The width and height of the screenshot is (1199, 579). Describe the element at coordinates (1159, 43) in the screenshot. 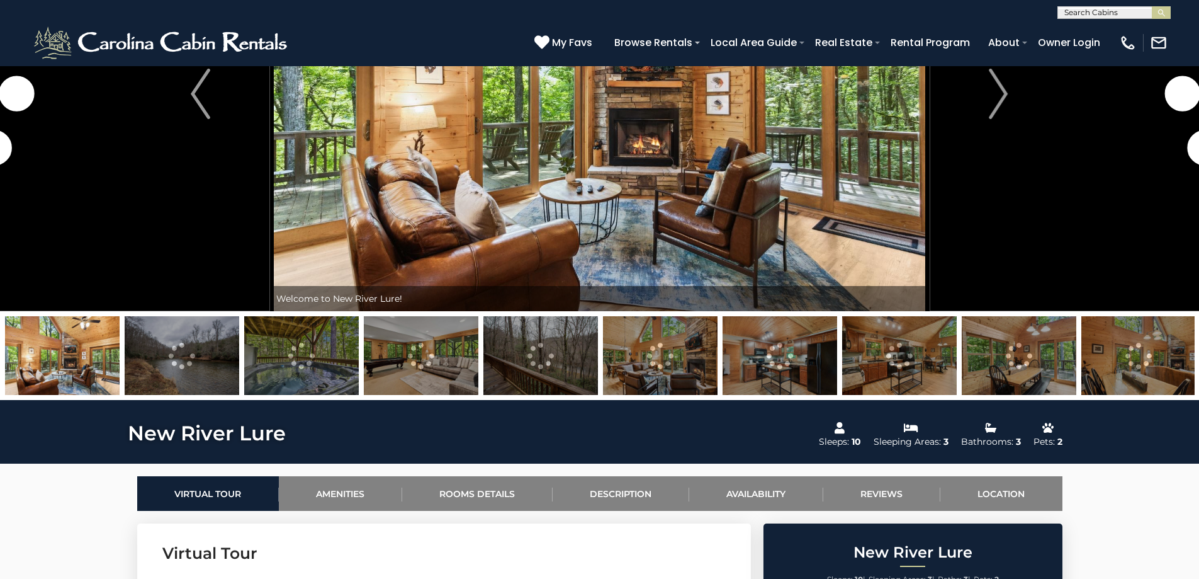

I see `img: mail-regular-white.png` at that location.